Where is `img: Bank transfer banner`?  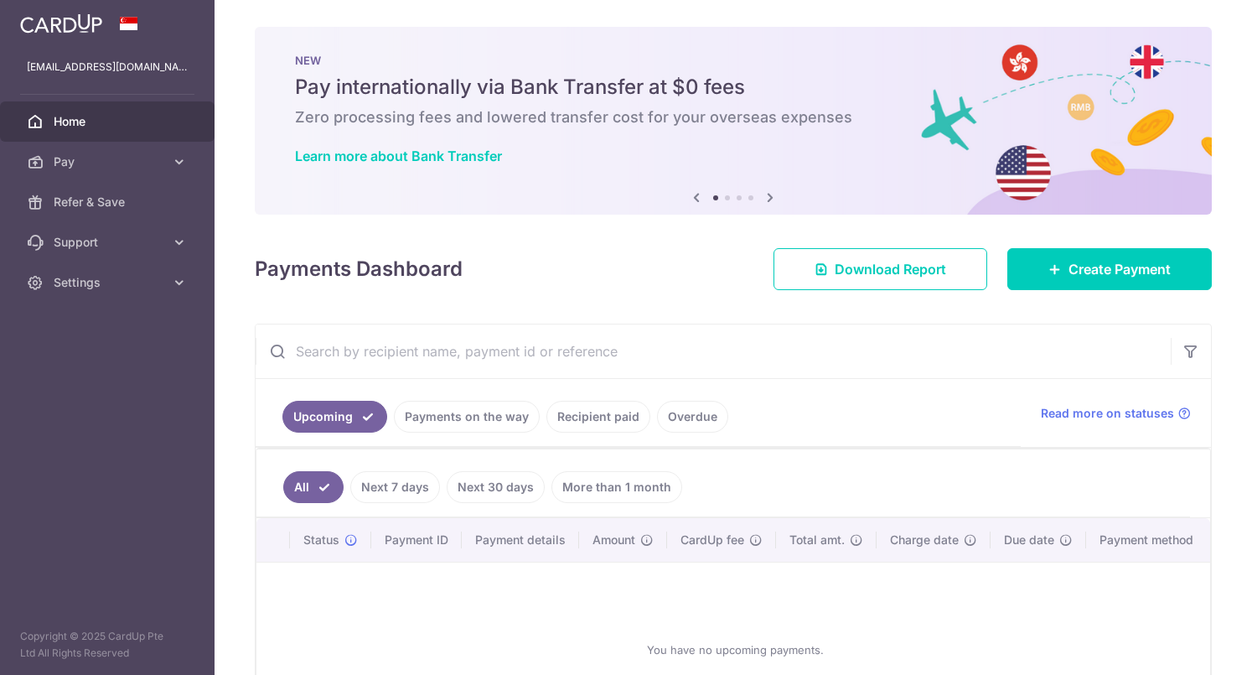
img: Bank transfer banner is located at coordinates (734, 121).